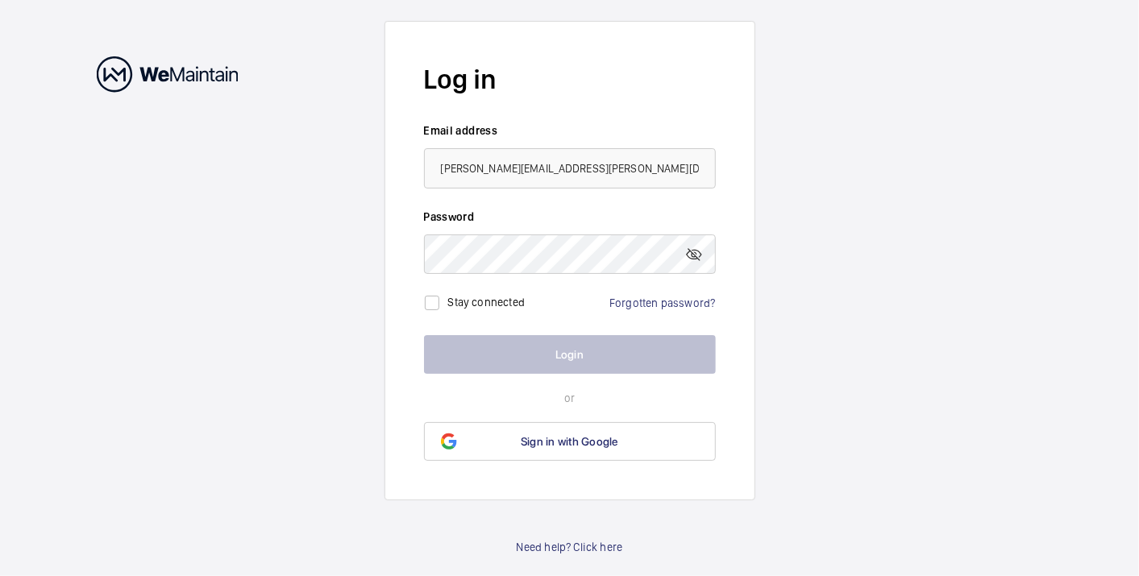  Describe the element at coordinates (570, 355) in the screenshot. I see `button: Login` at that location.